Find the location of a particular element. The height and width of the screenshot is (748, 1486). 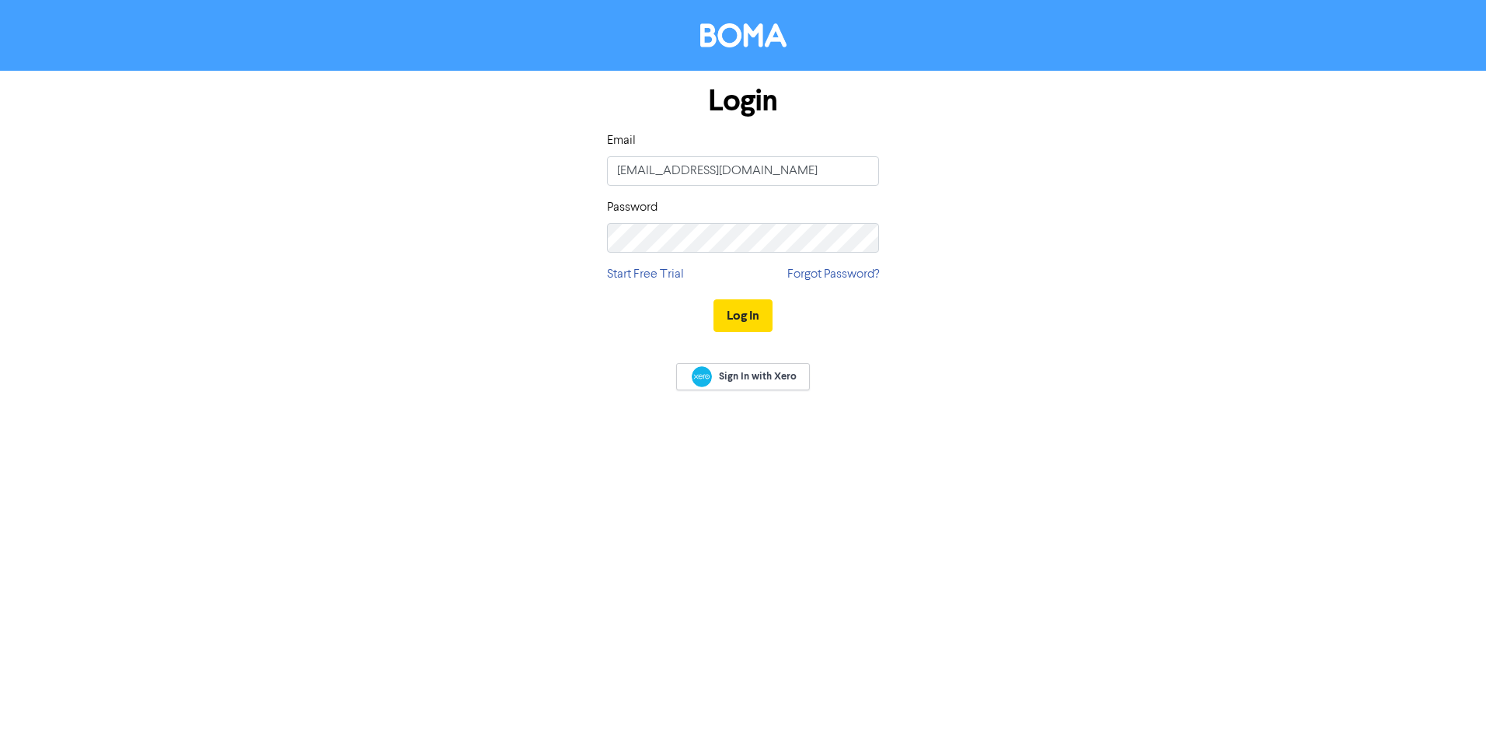

img: Xero logo is located at coordinates (702, 376).